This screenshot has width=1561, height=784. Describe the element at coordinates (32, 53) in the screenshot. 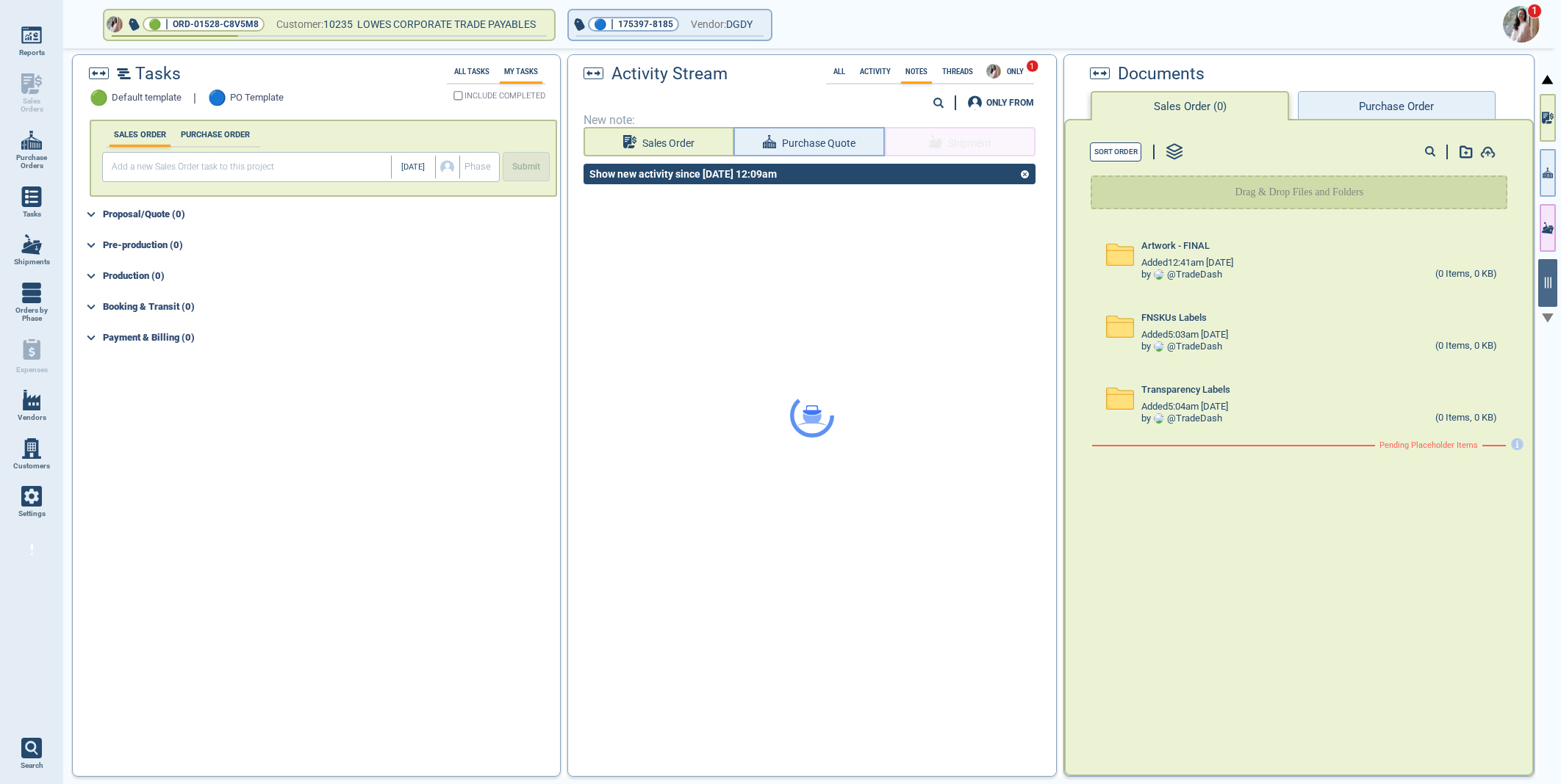

I see `span: Reports` at that location.